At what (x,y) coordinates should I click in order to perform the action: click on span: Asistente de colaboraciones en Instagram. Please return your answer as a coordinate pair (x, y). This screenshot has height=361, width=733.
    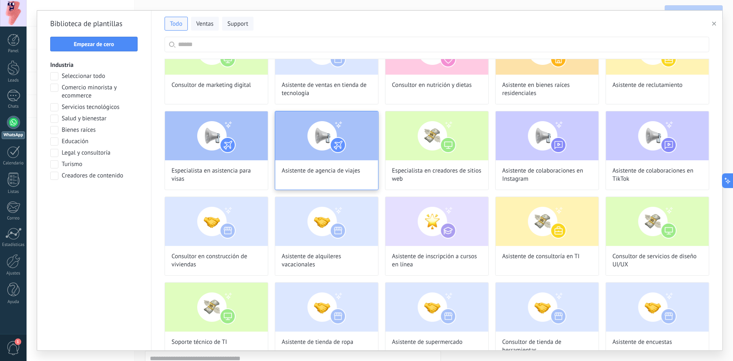
    Looking at the image, I should click on (547, 175).